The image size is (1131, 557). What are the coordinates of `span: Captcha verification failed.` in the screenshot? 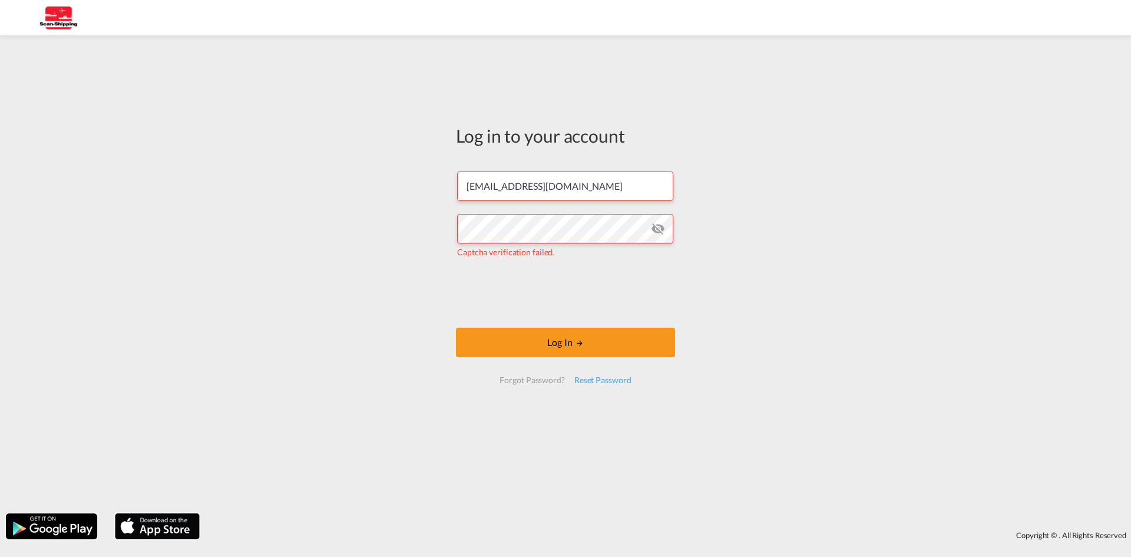 It's located at (506, 252).